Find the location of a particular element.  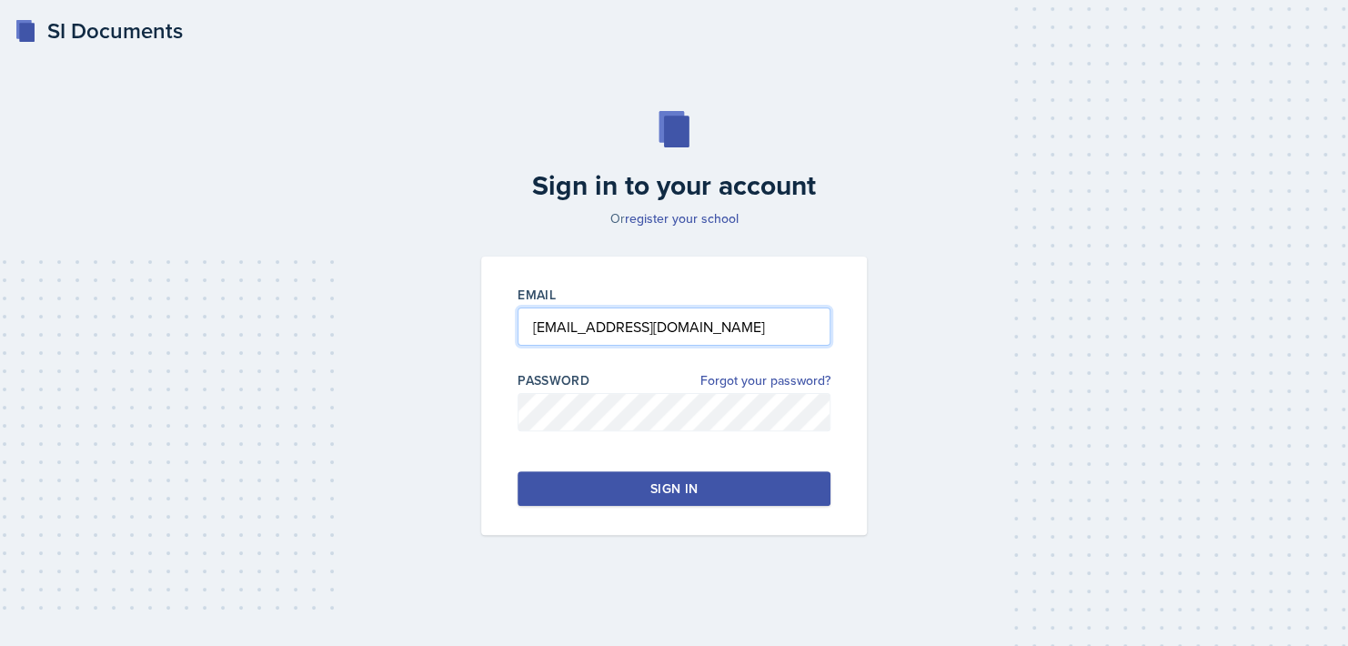

button: Sign in is located at coordinates (674, 488).